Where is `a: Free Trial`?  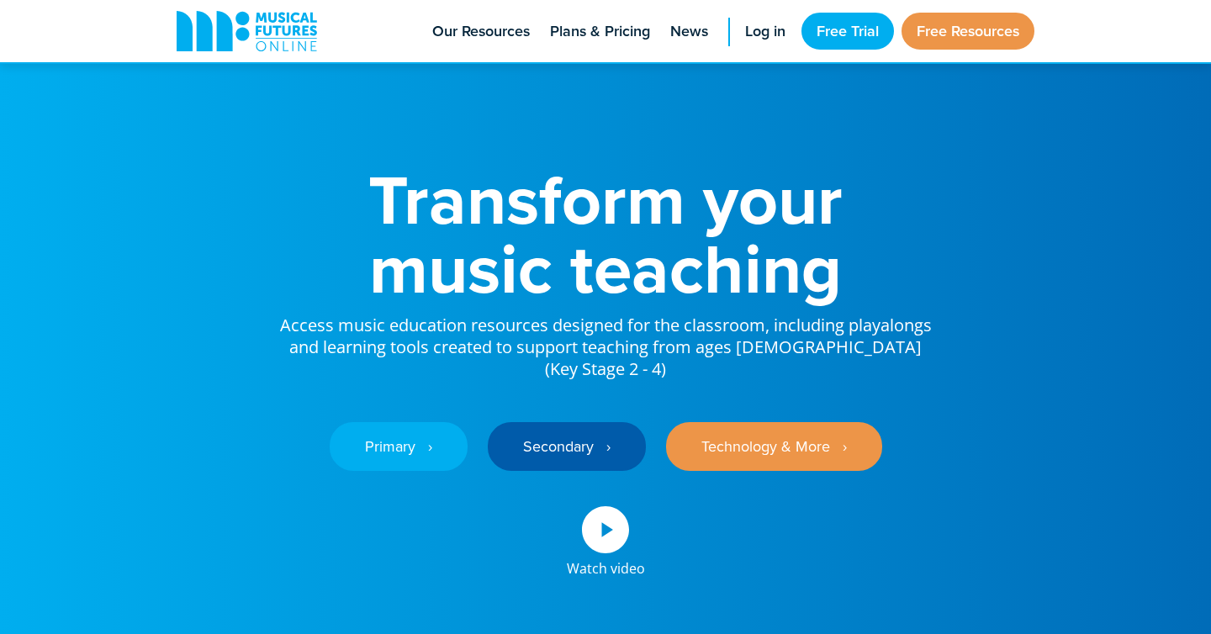 a: Free Trial is located at coordinates (848, 31).